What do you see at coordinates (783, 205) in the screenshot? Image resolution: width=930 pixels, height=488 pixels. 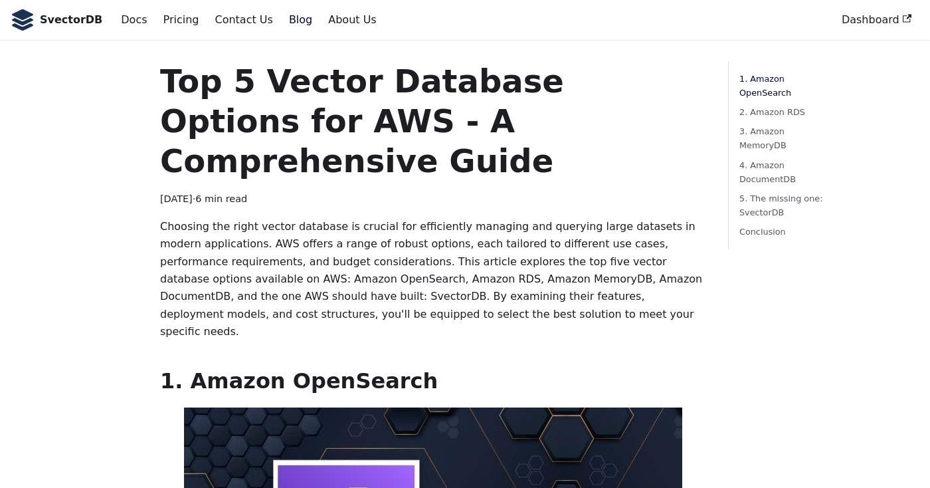 I see `a: 5. The missing one: SvectorDB` at bounding box center [783, 205].